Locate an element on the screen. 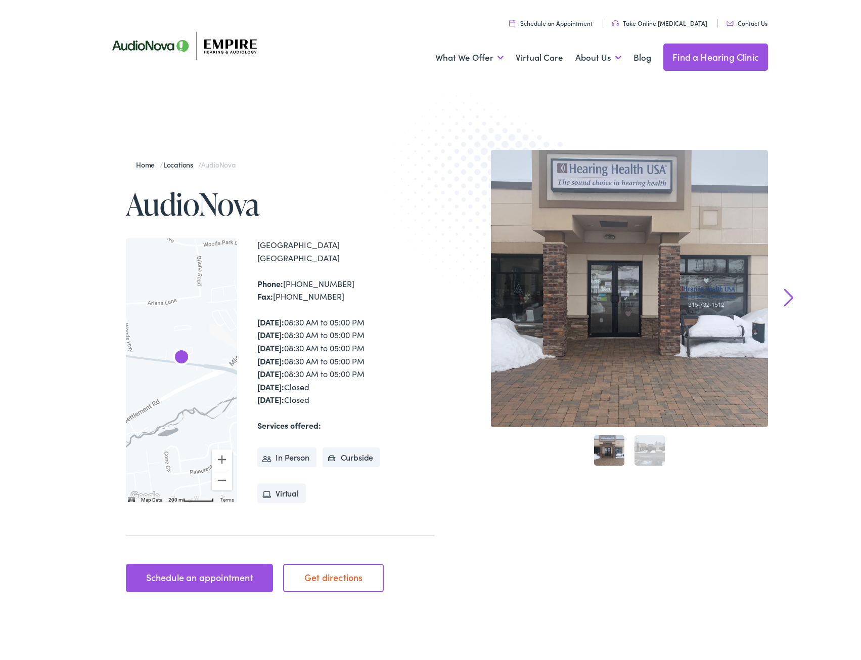 The width and height of the screenshot is (861, 660). button: Zoom in is located at coordinates (222, 456).